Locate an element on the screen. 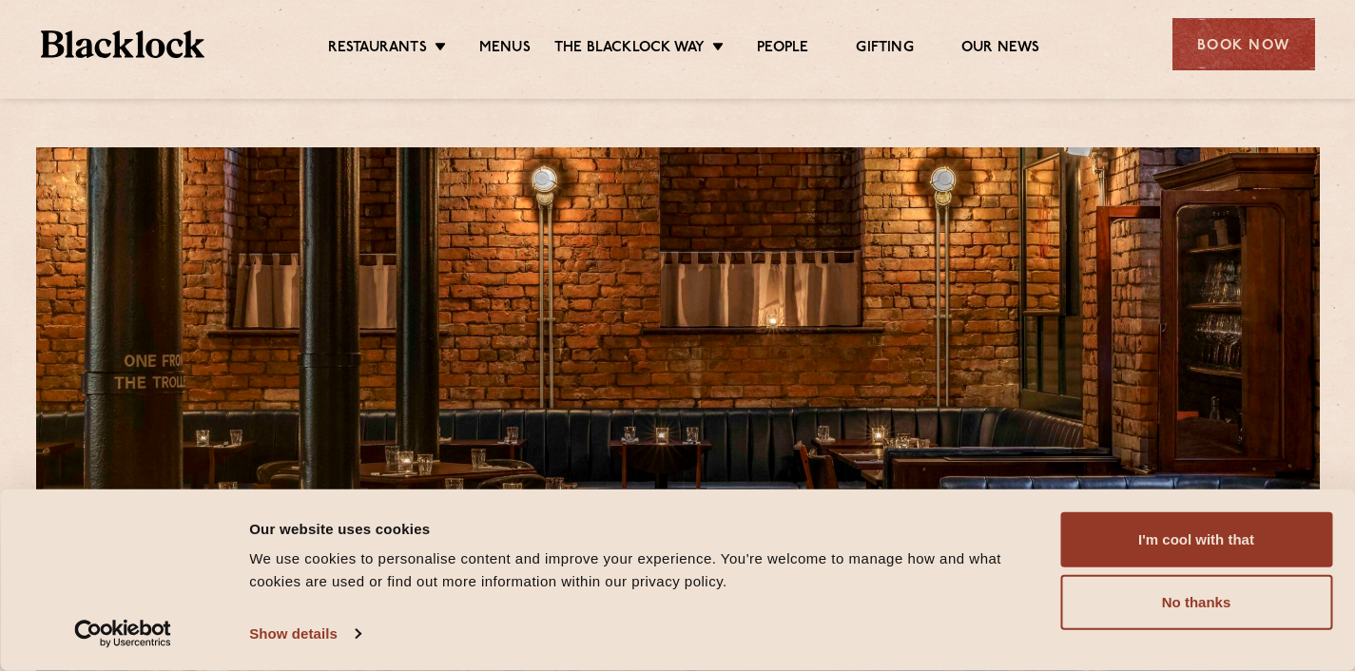  div: Book Now is located at coordinates (1244, 44).